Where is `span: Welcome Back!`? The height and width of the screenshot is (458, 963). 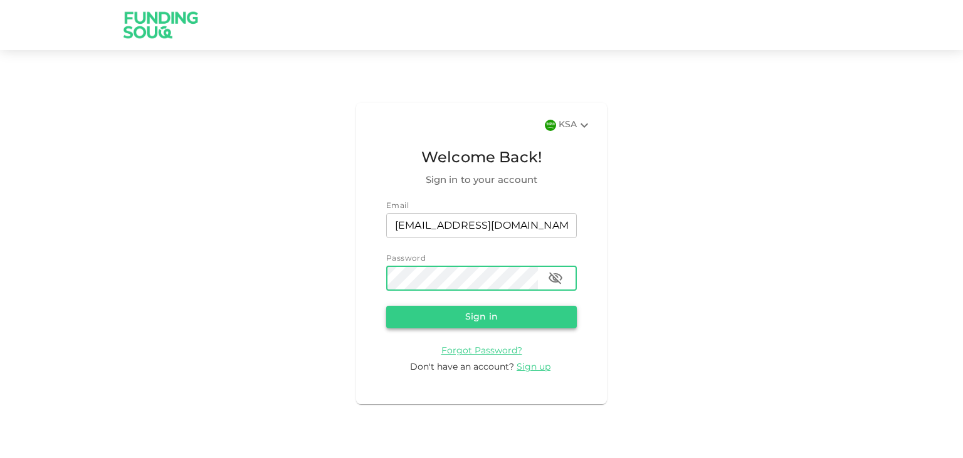 span: Welcome Back! is located at coordinates (481, 159).